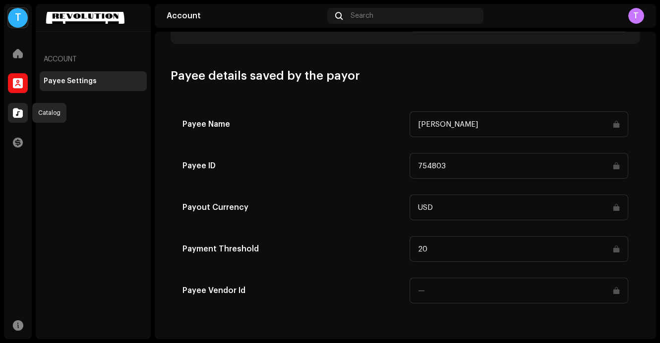  I want to click on h5: Payment Threshold, so click(292, 249).